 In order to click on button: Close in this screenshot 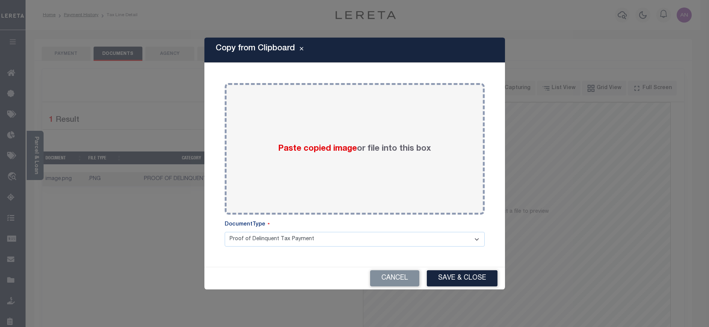, I will do `click(301, 50)`.